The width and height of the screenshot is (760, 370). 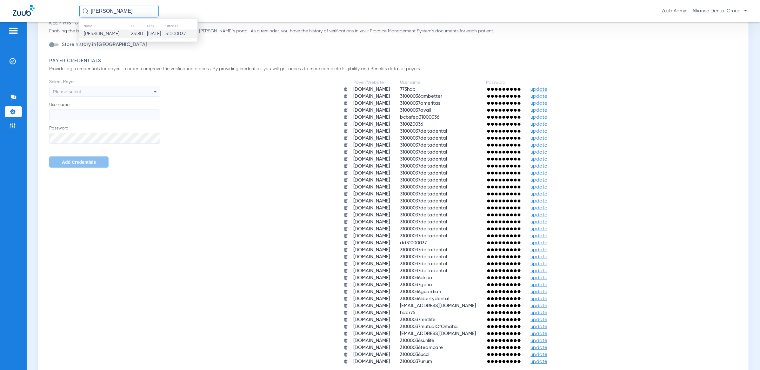 I want to click on span: 31000037metlife, so click(x=418, y=320).